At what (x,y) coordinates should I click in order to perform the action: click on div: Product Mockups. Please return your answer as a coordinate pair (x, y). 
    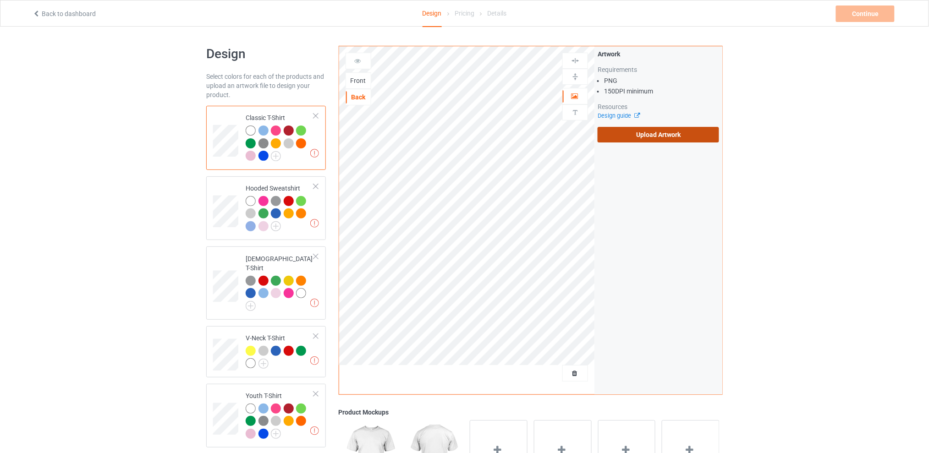
    Looking at the image, I should click on (531, 413).